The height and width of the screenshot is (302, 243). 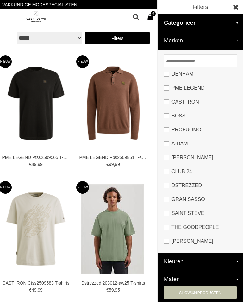 What do you see at coordinates (194, 293) in the screenshot?
I see `span: 136` at bounding box center [194, 293].